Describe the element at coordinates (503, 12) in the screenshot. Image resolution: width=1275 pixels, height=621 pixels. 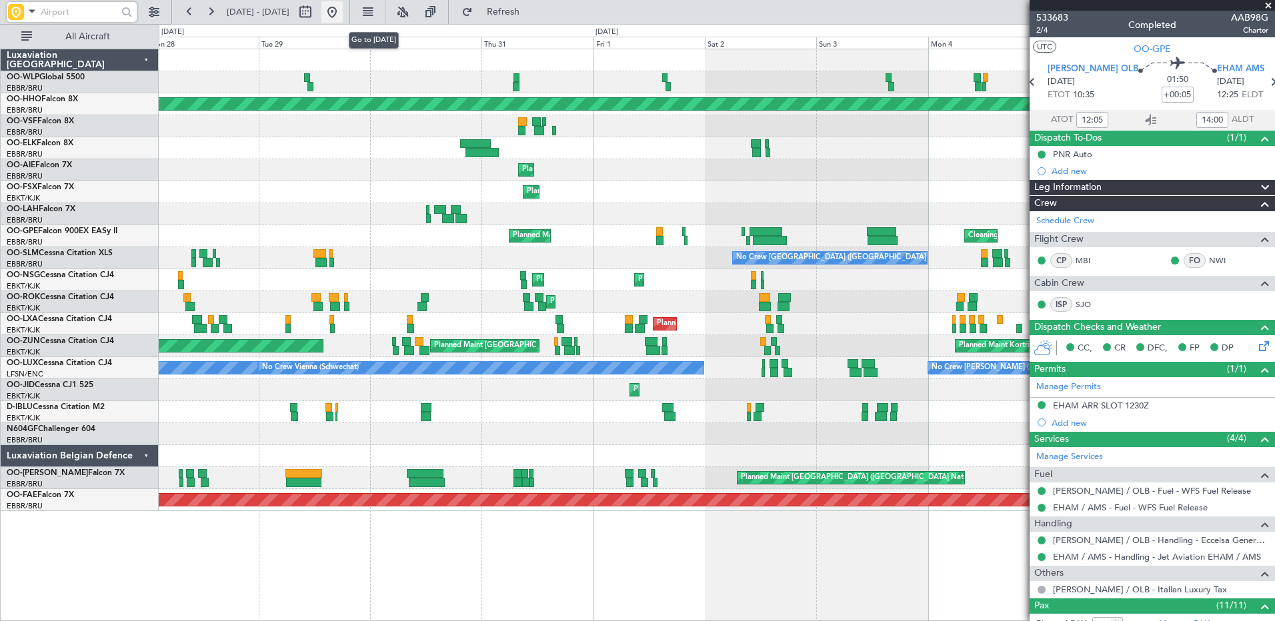
I see `span: Refresh` at that location.